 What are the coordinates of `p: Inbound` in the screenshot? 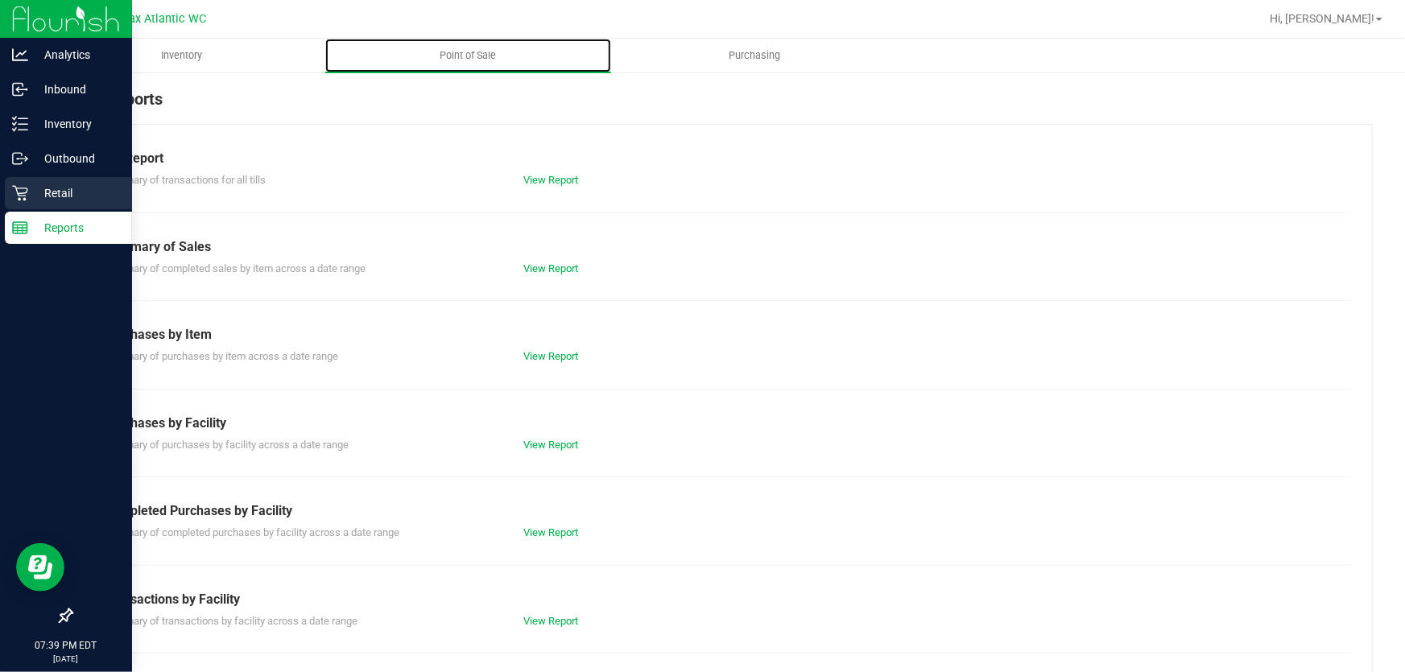 It's located at (77, 89).